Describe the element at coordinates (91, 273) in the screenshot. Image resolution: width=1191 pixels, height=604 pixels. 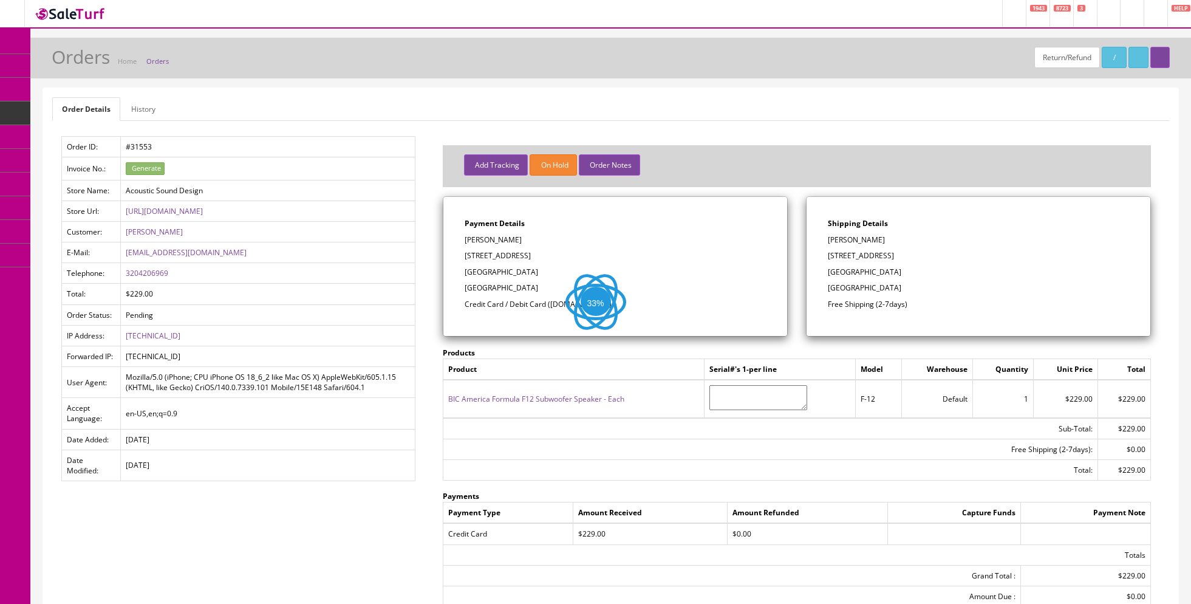
I see `td: Telephone:` at that location.